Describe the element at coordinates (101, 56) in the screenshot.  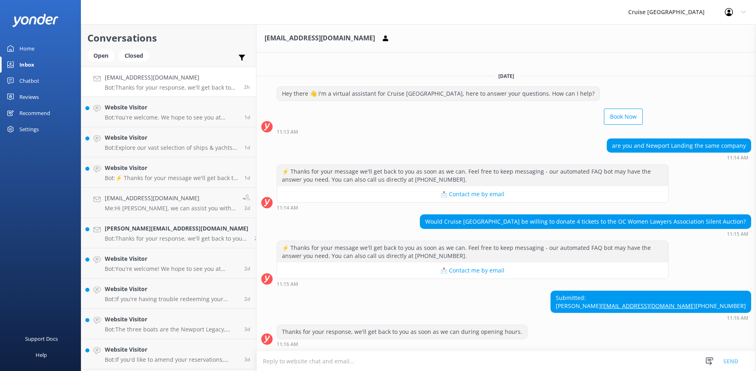
I see `div: Open` at that location.